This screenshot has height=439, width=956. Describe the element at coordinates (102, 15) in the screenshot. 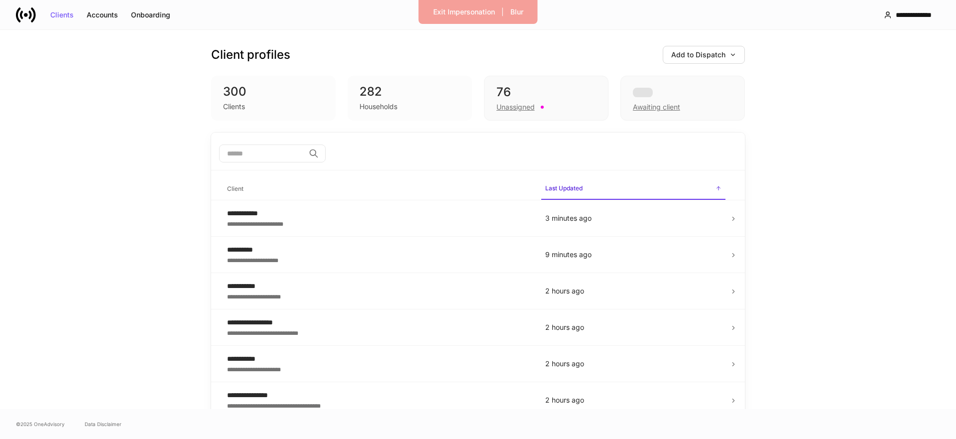

I see `div: Accounts` at that location.